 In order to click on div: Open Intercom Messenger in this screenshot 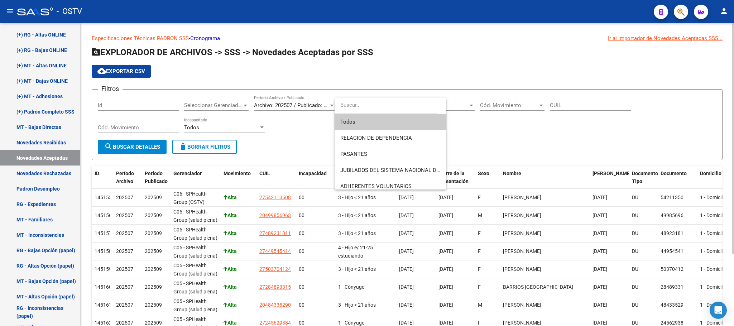, I will do `click(718, 310)`.